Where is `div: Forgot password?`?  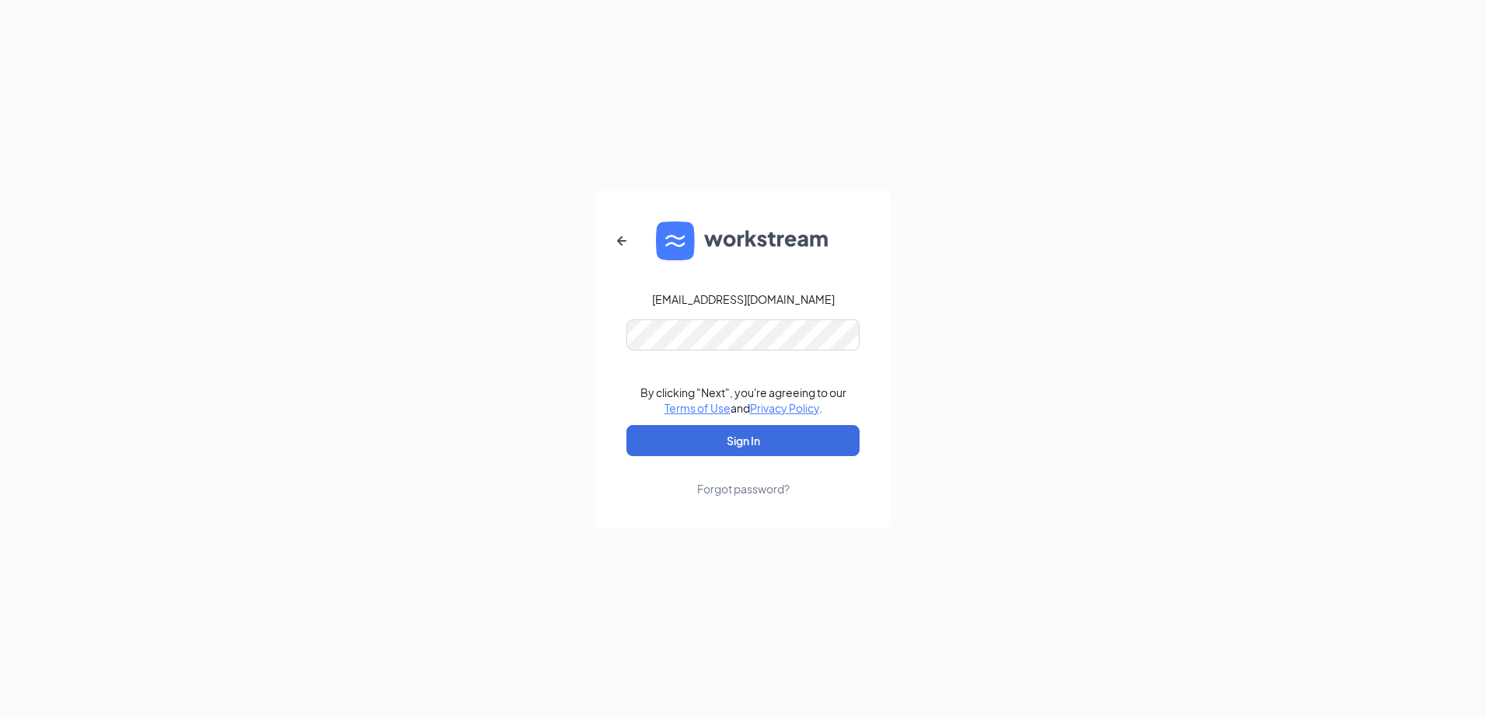 div: Forgot password? is located at coordinates (743, 489).